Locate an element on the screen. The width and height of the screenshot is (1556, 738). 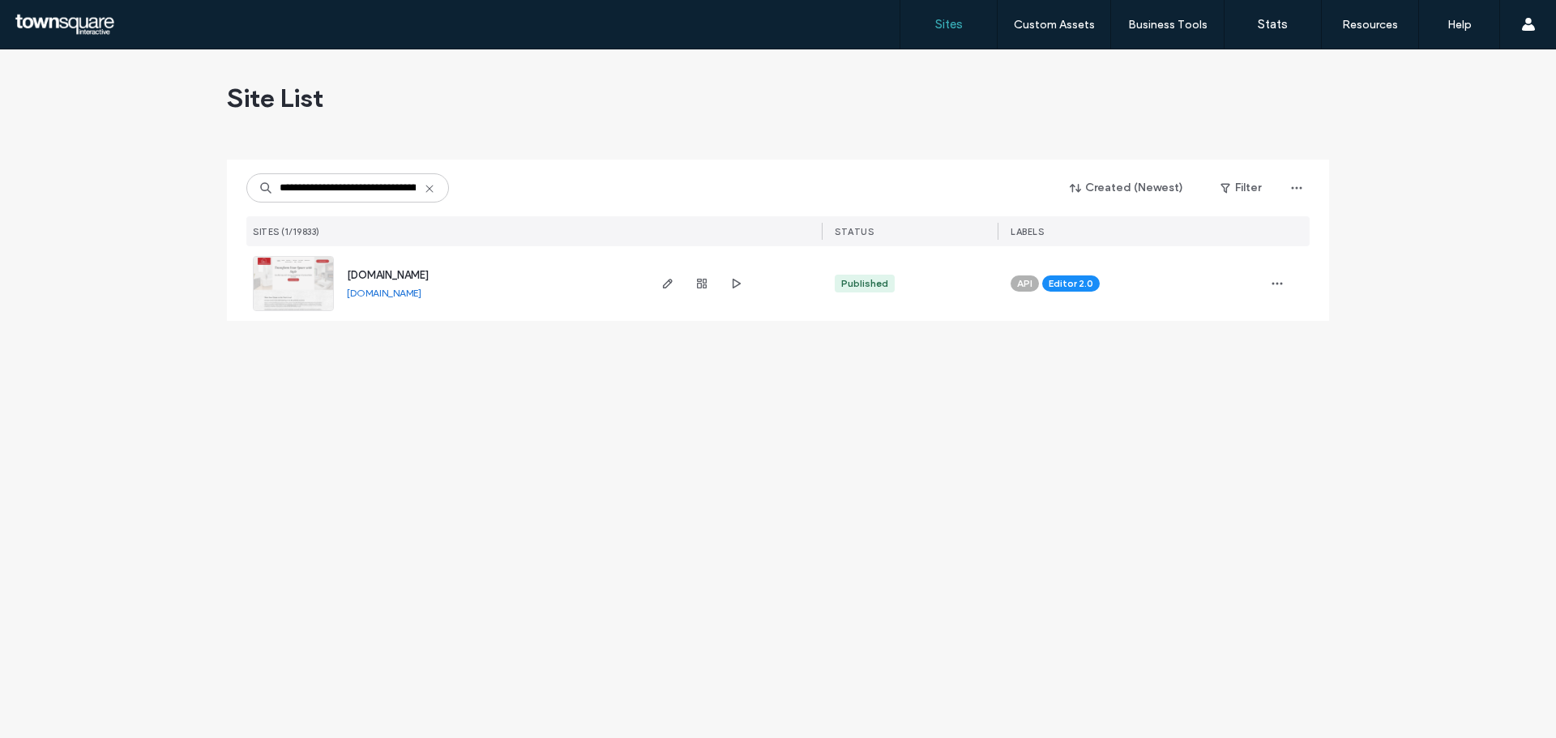
div: Published is located at coordinates (865, 284).